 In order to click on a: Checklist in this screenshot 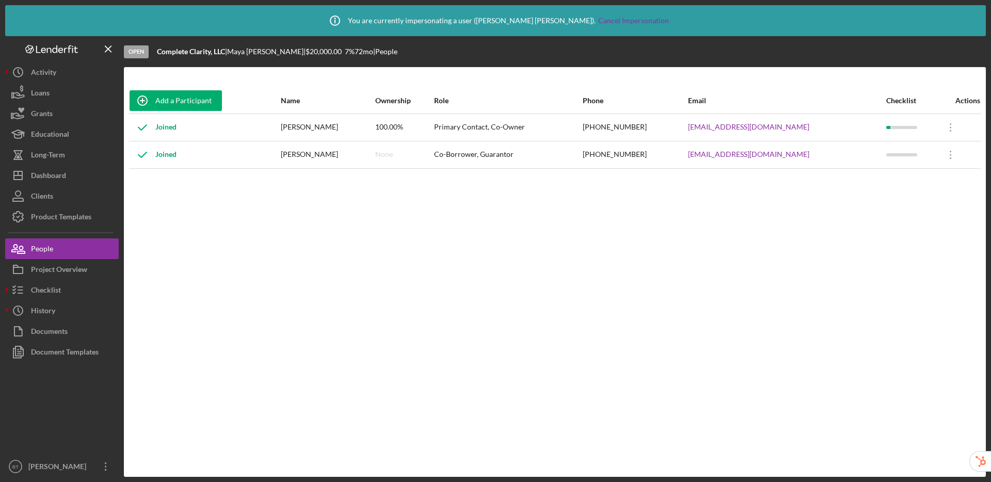, I will do `click(62, 290)`.